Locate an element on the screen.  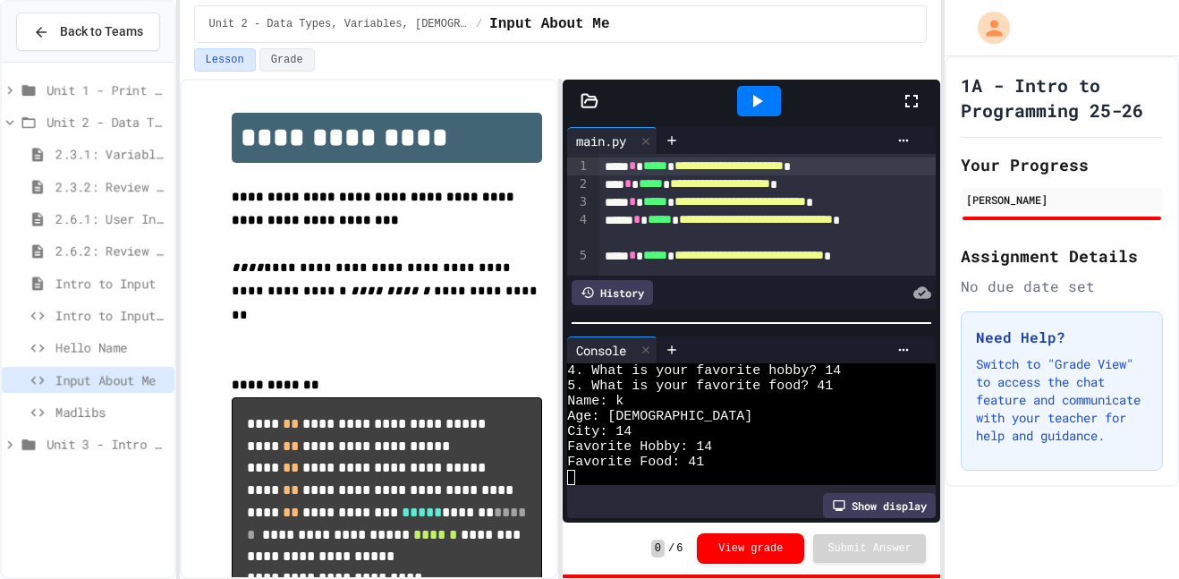
button: View grade is located at coordinates (751, 548).